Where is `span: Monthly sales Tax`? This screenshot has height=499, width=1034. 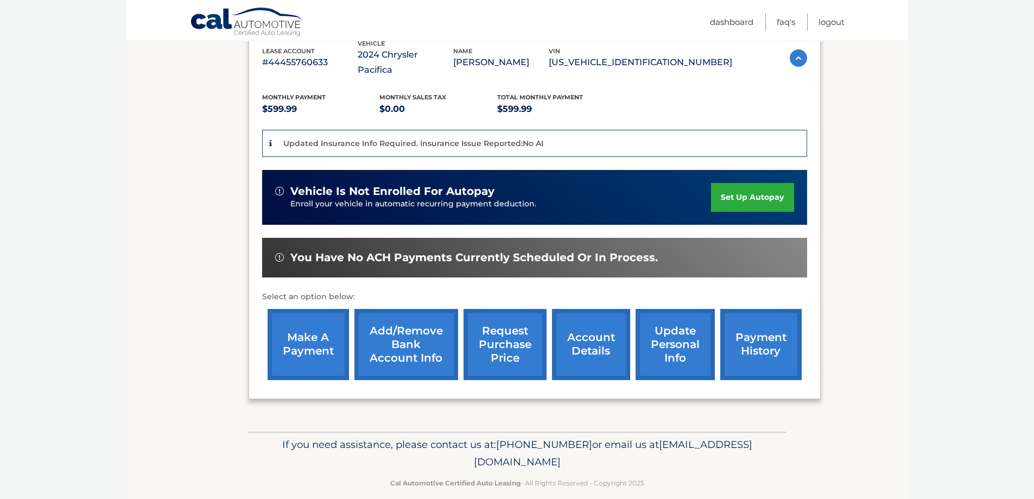 span: Monthly sales Tax is located at coordinates (413, 97).